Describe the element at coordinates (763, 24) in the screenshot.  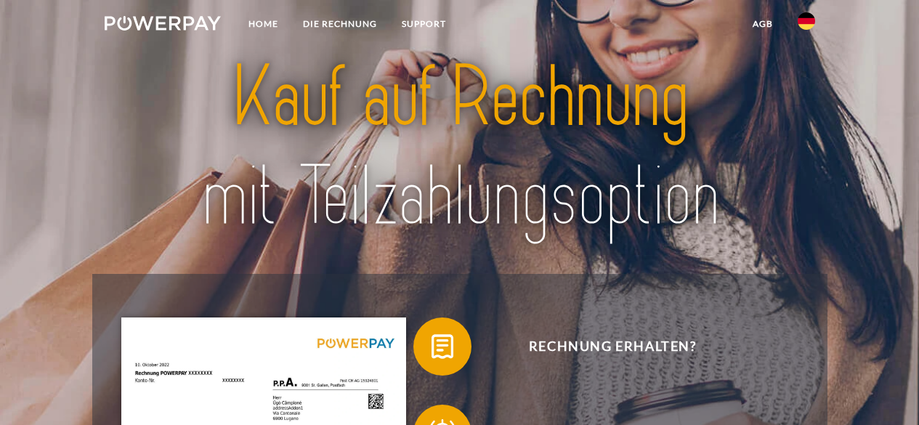
I see `a: agb` at that location.